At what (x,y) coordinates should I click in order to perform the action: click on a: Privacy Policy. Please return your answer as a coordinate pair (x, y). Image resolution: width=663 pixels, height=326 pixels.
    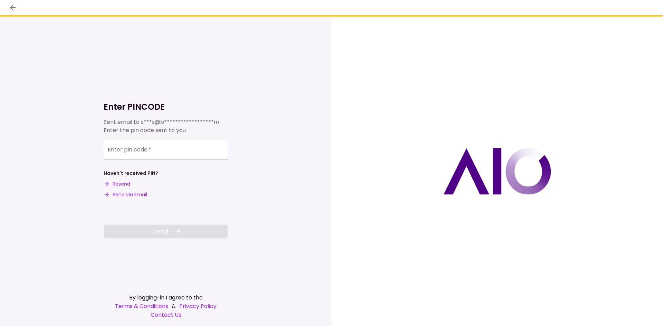
    Looking at the image, I should click on (198, 306).